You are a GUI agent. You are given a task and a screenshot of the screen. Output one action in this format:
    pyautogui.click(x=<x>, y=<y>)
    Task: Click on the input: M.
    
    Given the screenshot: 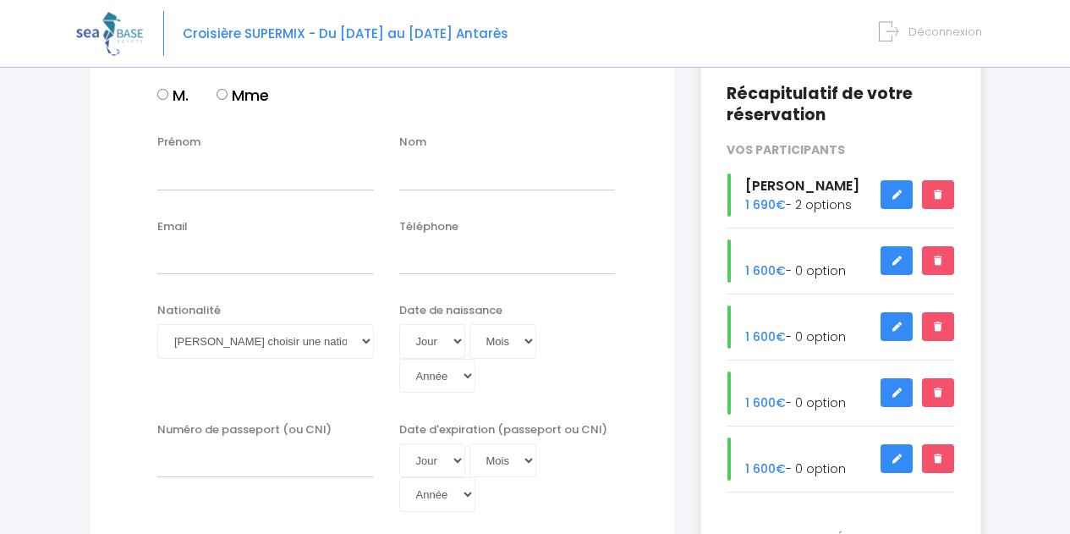 What is the action you would take?
    pyautogui.click(x=162, y=94)
    